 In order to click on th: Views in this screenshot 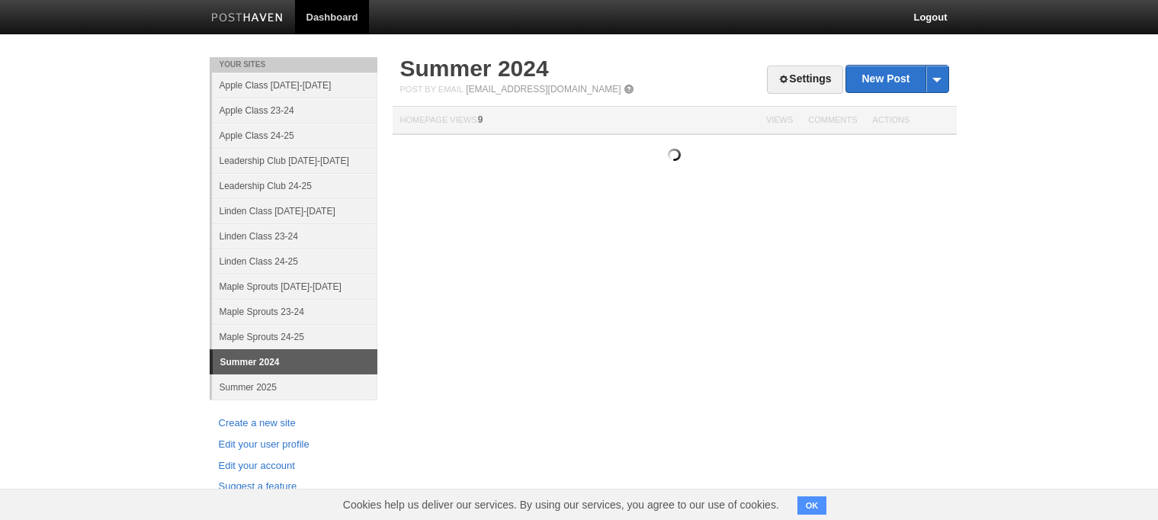, I will do `click(779, 120)`.